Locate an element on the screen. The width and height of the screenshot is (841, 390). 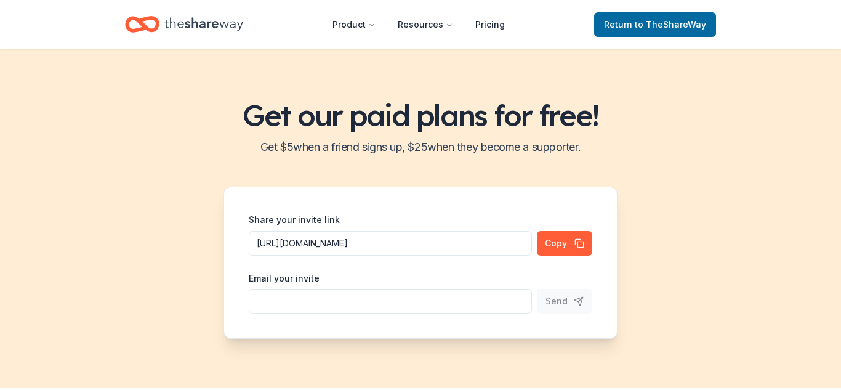
span: to TheShareWay is located at coordinates (671, 24).